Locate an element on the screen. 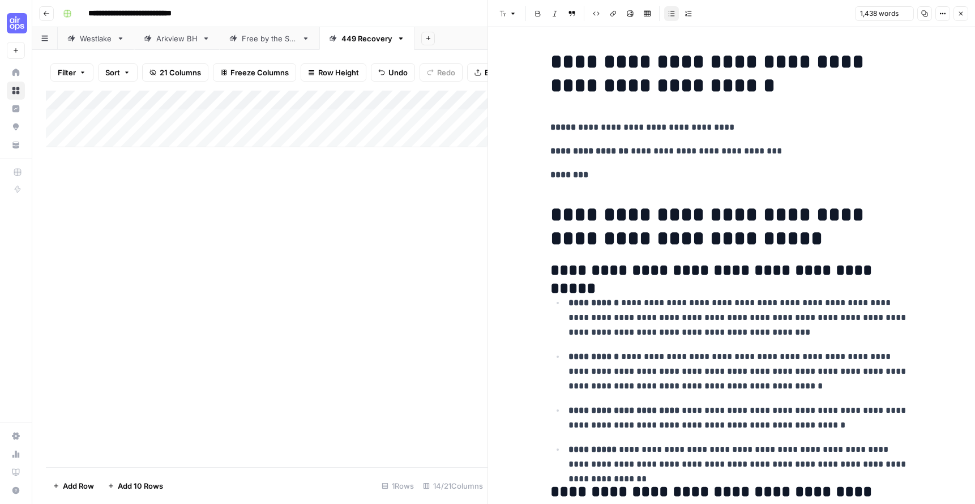 The image size is (975, 504). button: Workspace: Cohort 4 is located at coordinates (16, 23).